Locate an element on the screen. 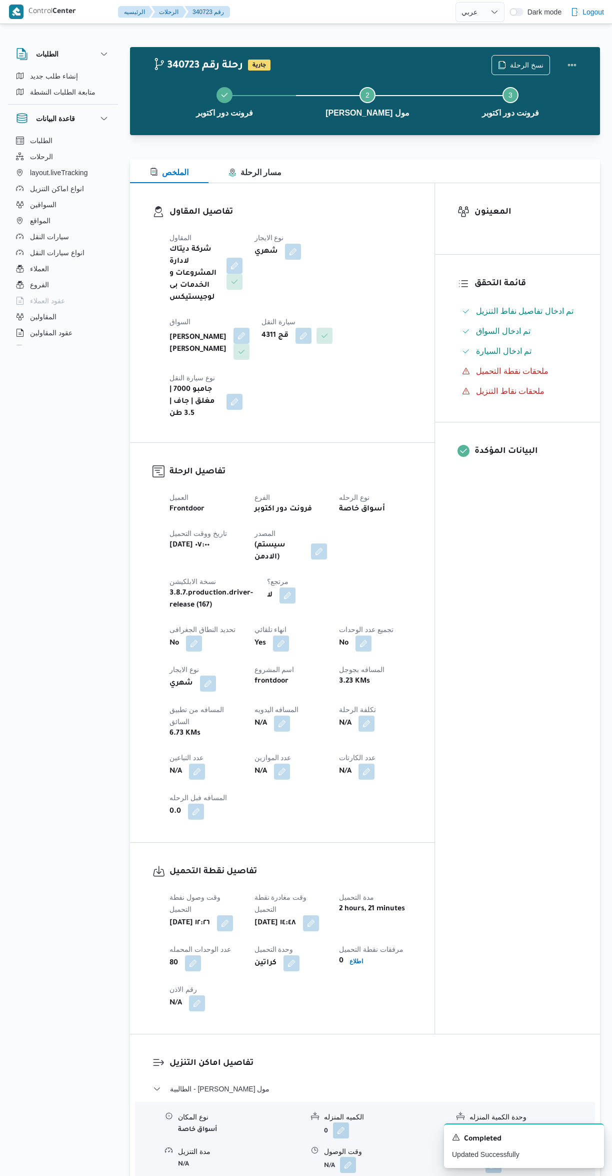 Image resolution: width=612 pixels, height=1176 pixels. svg: Step 1 is complete is located at coordinates (225, 95).